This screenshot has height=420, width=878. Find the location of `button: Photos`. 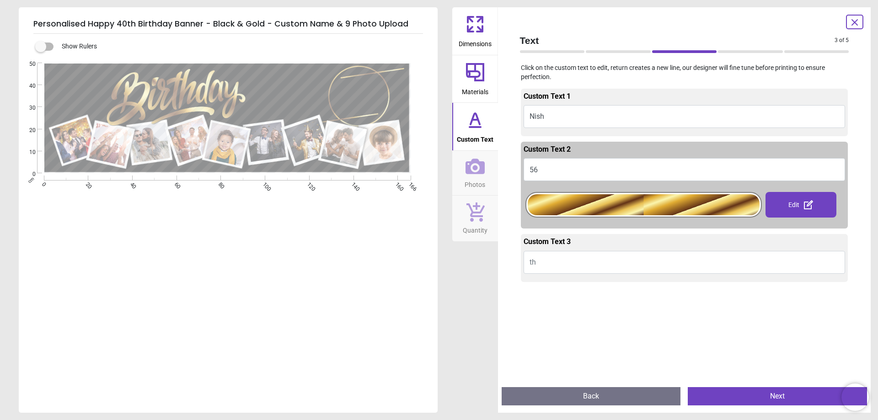

button: Photos is located at coordinates (475, 173).